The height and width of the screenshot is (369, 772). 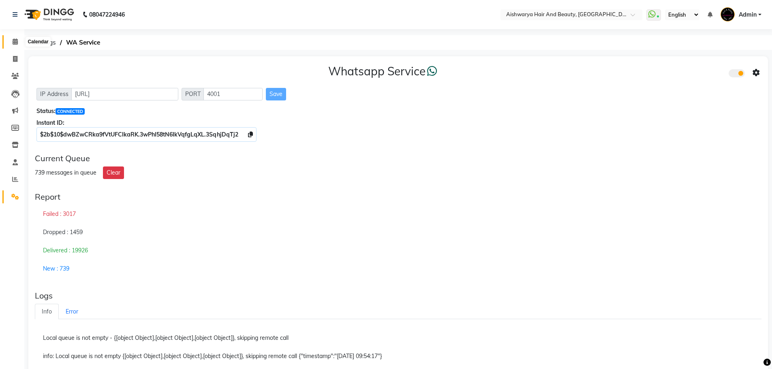 I want to click on div: Status:, so click(x=398, y=111).